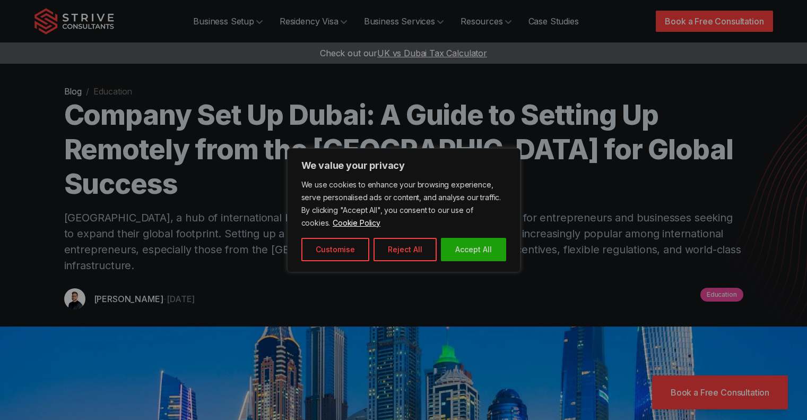  Describe the element at coordinates (473, 249) in the screenshot. I see `button: Accept All` at that location.